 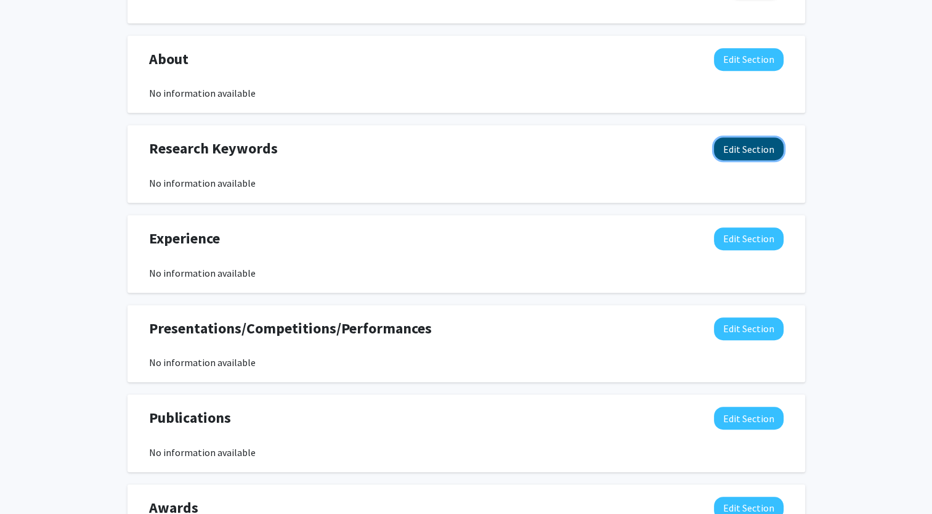 I want to click on button: Edit Research Keywords, so click(x=749, y=149).